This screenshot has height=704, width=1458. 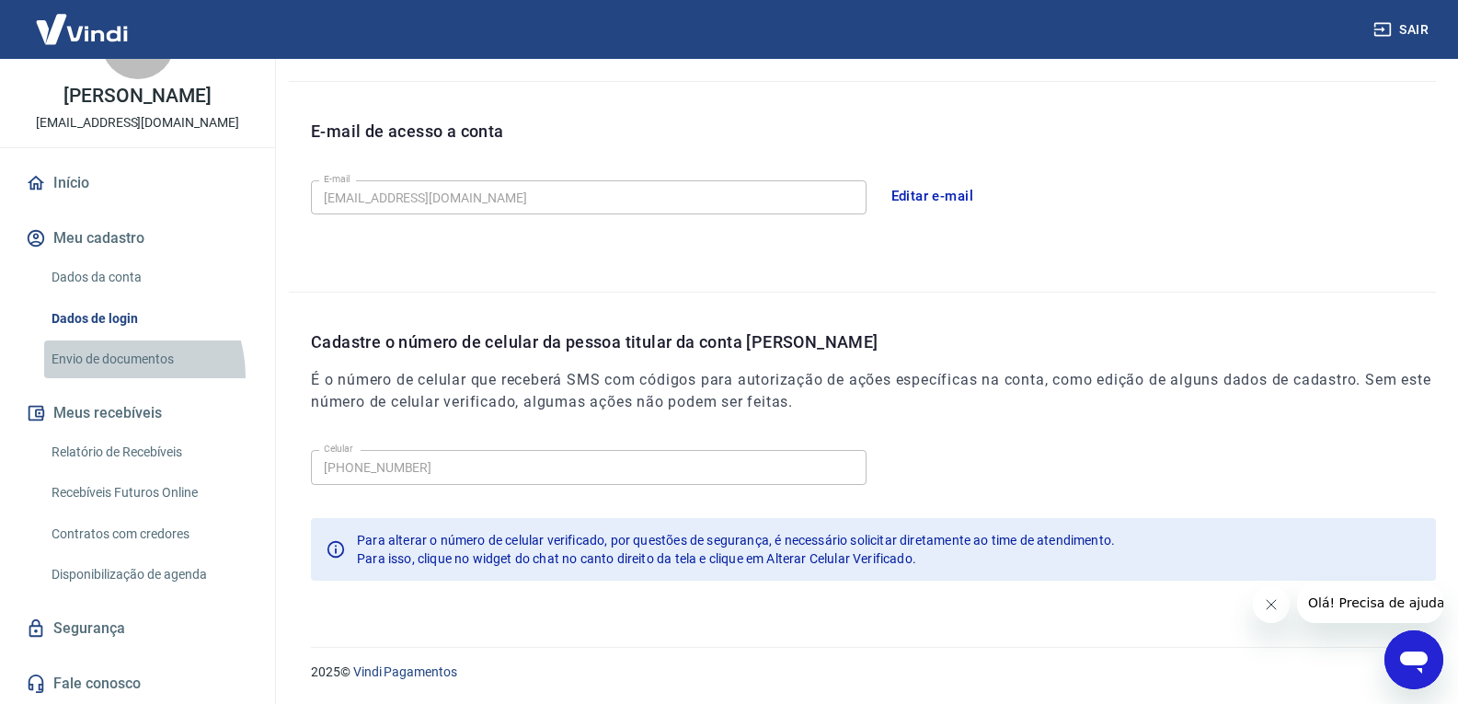 What do you see at coordinates (148, 318) in the screenshot?
I see `a: Dados de login` at bounding box center [148, 318].